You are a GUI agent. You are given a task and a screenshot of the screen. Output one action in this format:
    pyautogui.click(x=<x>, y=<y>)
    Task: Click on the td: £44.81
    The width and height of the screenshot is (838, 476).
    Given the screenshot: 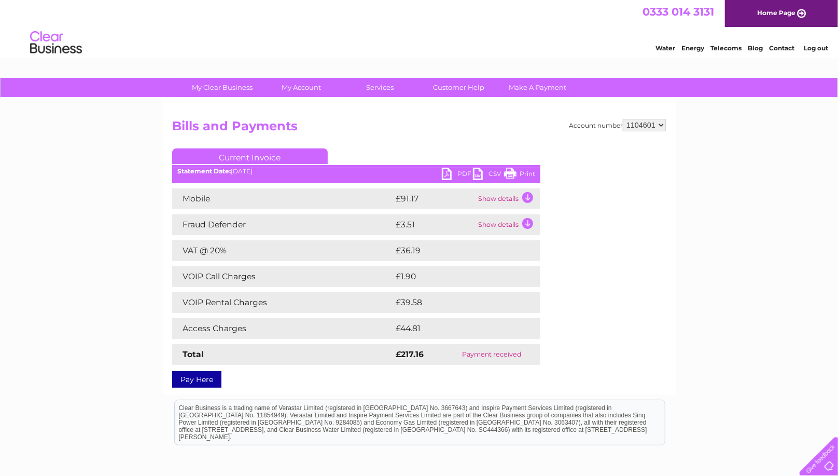 What is the action you would take?
    pyautogui.click(x=456, y=328)
    